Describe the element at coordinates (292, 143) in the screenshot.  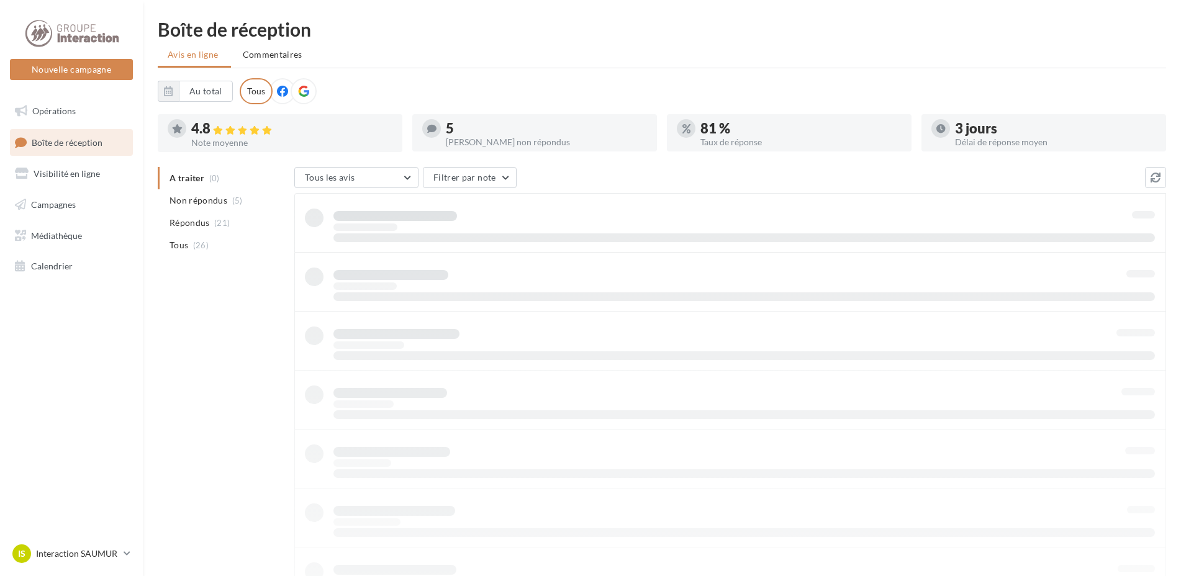
I see `div: Note moyenne` at that location.